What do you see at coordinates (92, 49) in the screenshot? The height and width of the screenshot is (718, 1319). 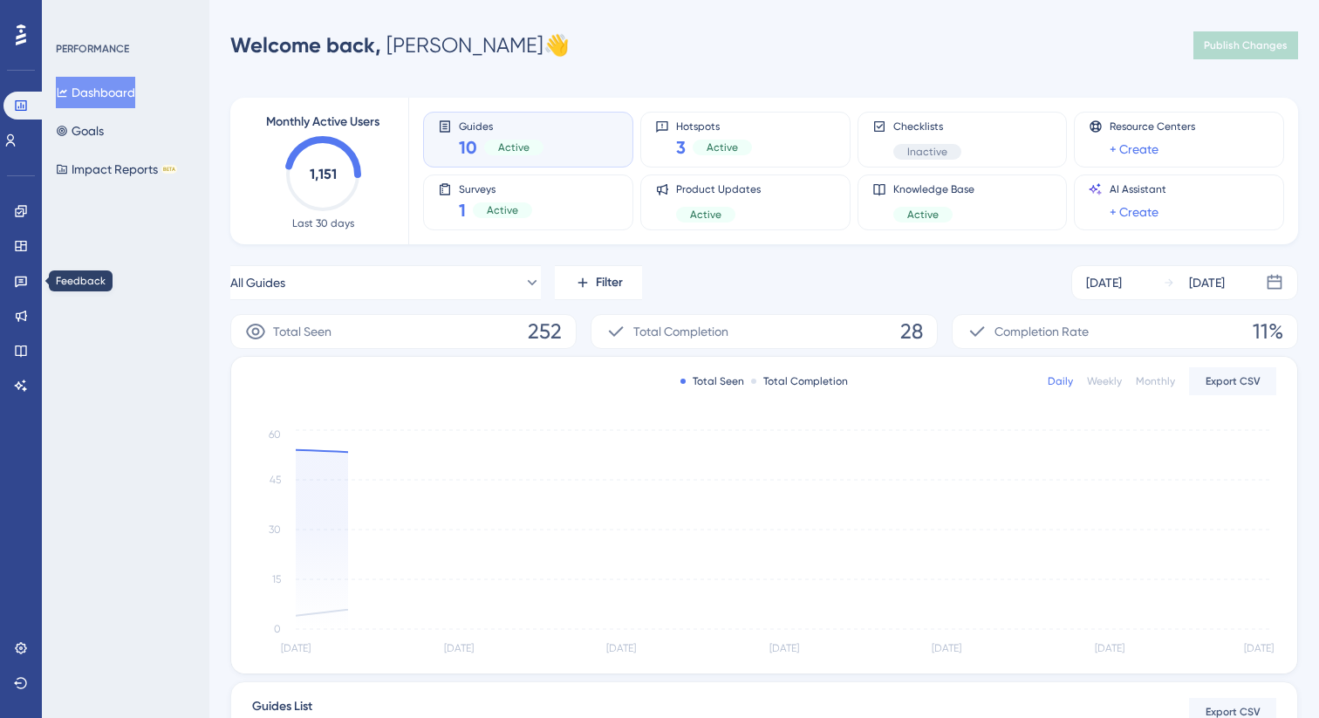 I see `div: PERFORMANCE` at bounding box center [92, 49].